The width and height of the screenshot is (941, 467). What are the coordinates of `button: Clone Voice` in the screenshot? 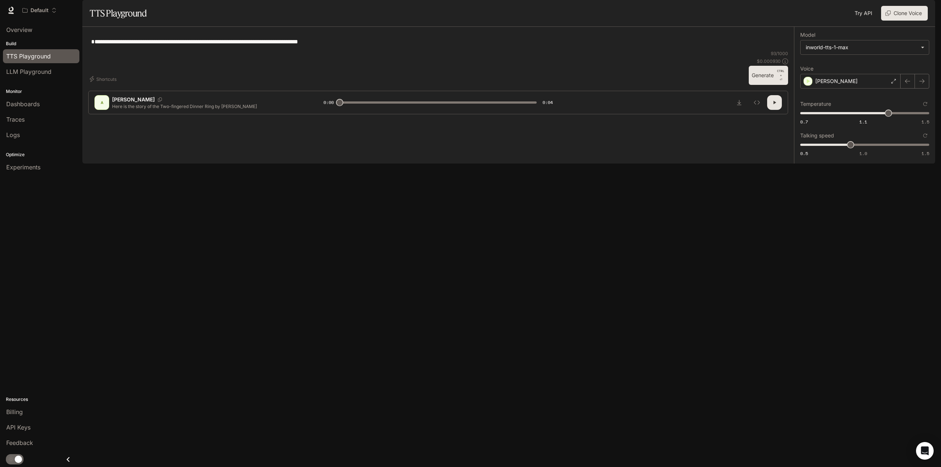 It's located at (904, 13).